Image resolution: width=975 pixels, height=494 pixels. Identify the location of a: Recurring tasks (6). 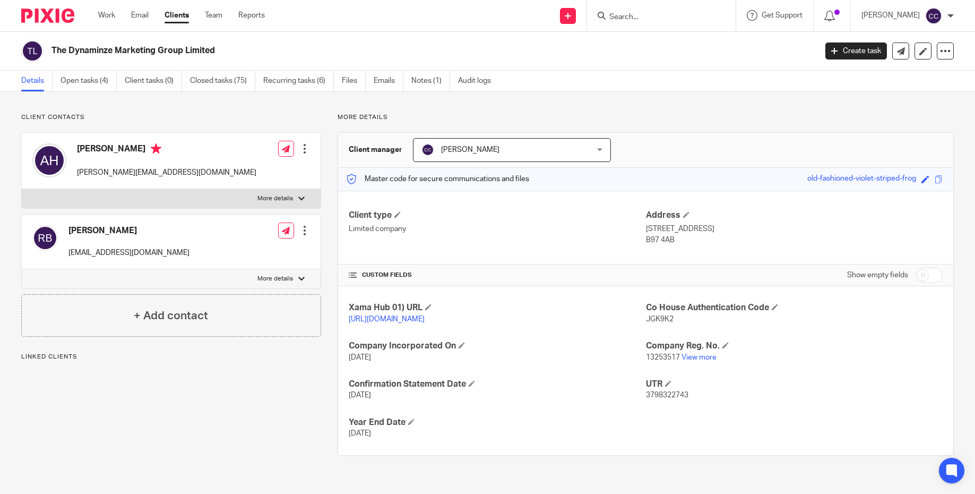
(298, 81).